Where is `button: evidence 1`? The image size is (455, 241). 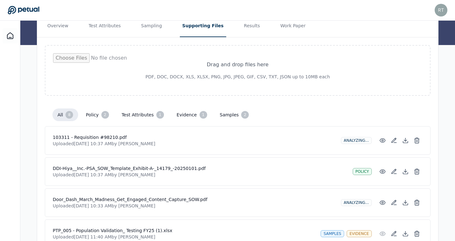
button: evidence 1 is located at coordinates (192, 115).